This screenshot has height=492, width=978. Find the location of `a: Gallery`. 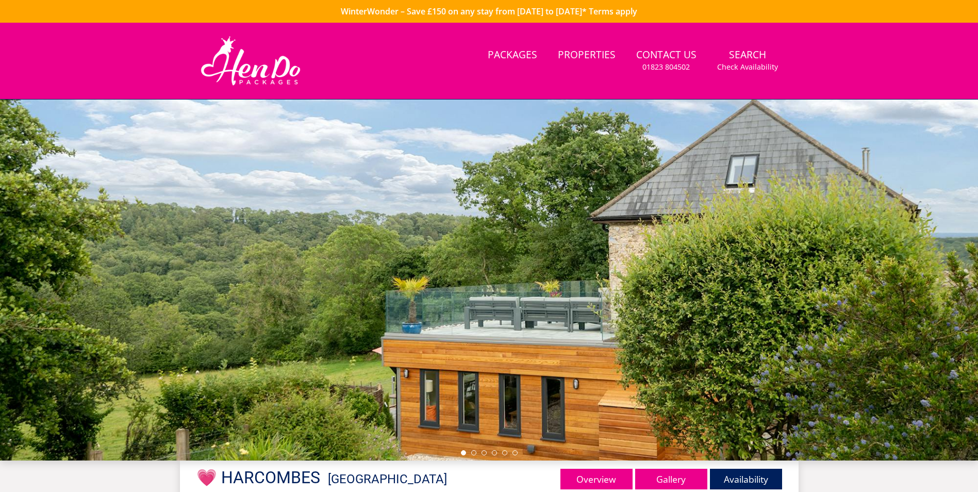

a: Gallery is located at coordinates (671, 479).